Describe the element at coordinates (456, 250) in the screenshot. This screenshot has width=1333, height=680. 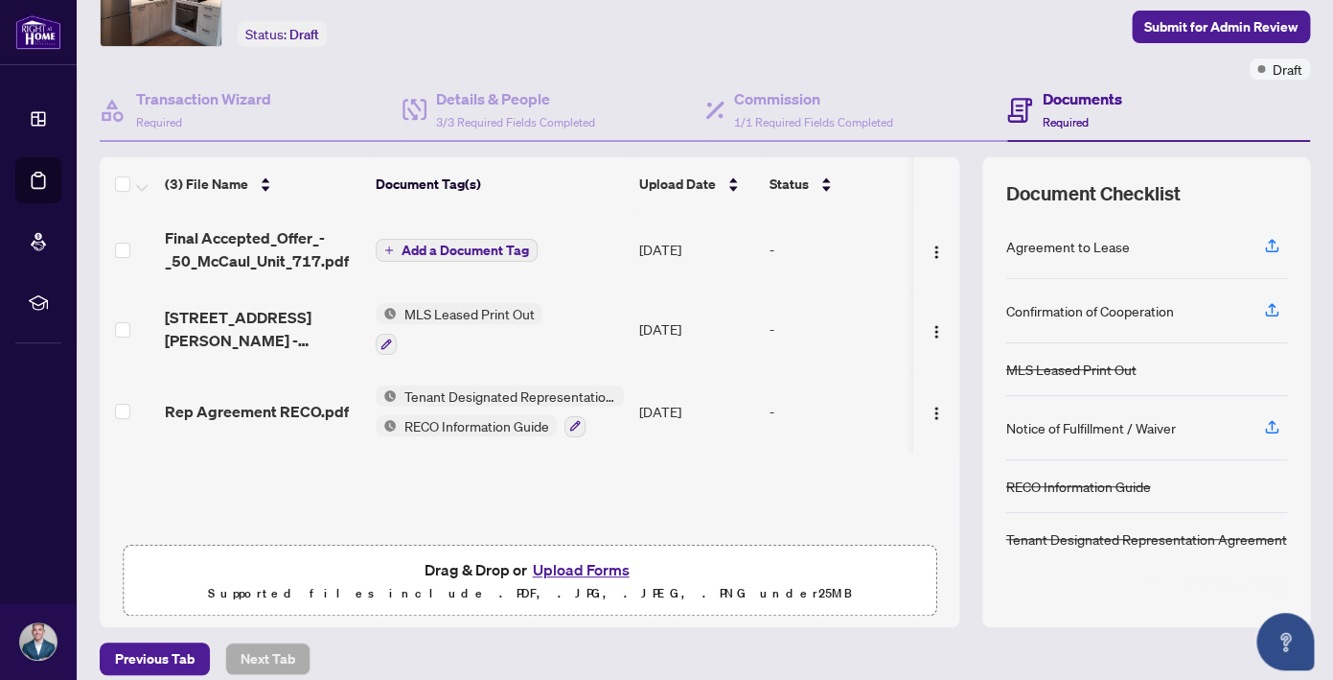
I see `button: Add a Document Tag` at that location.